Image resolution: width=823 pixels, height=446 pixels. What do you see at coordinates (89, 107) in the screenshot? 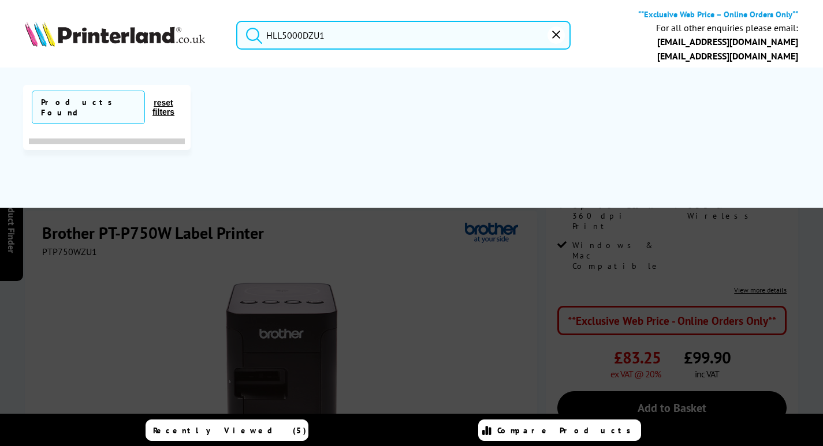
I see `div: Products Found` at bounding box center [89, 107].